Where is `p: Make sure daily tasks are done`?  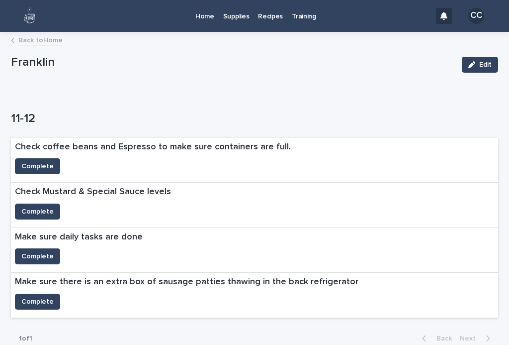 p: Make sure daily tasks are done is located at coordinates (79, 237).